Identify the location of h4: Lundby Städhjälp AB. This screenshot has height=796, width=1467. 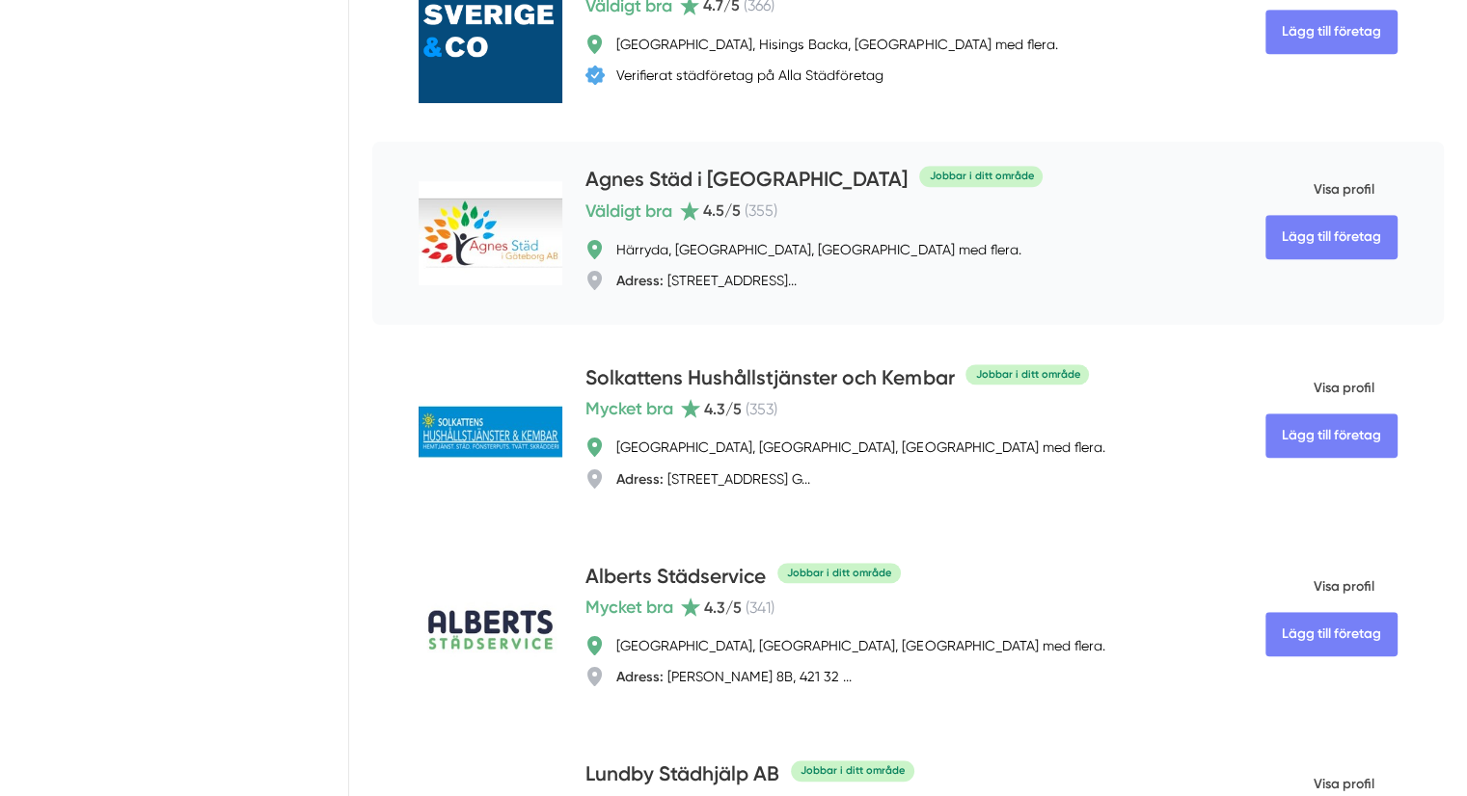
(682, 775).